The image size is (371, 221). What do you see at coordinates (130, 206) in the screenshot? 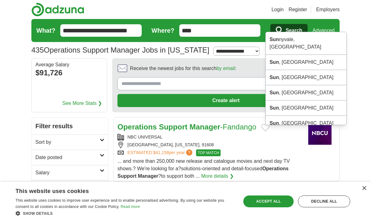
I see `a: Read more, opens a new window` at bounding box center [130, 206].